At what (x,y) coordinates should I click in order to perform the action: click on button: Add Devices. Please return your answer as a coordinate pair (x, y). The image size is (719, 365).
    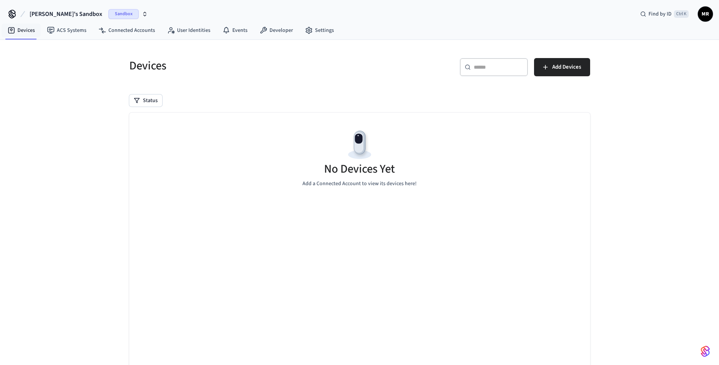
    Looking at the image, I should click on (562, 67).